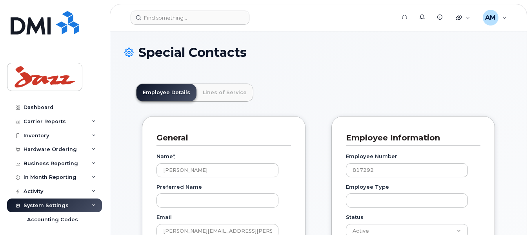 The height and width of the screenshot is (235, 531). Describe the element at coordinates (179, 187) in the screenshot. I see `label: Preferred Name` at that location.